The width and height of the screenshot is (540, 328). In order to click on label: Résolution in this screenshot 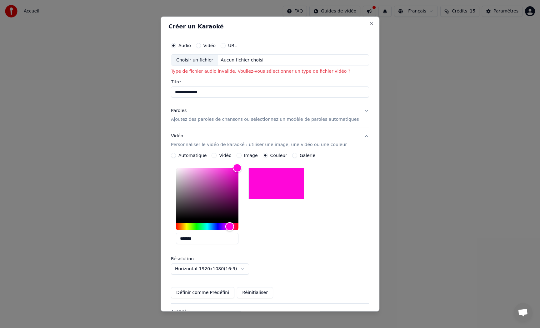, I will do `click(202, 259)`.